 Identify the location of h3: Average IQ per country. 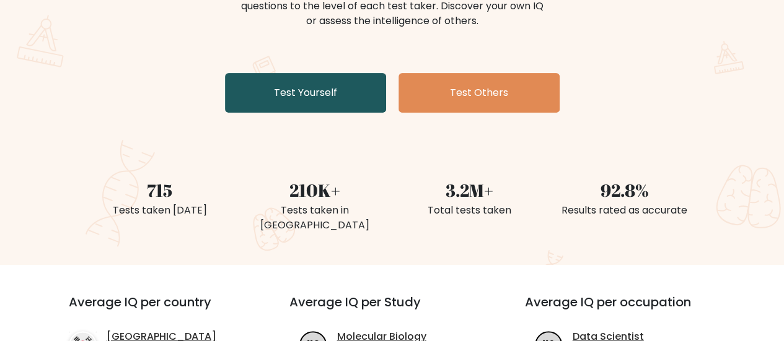
(157, 310).